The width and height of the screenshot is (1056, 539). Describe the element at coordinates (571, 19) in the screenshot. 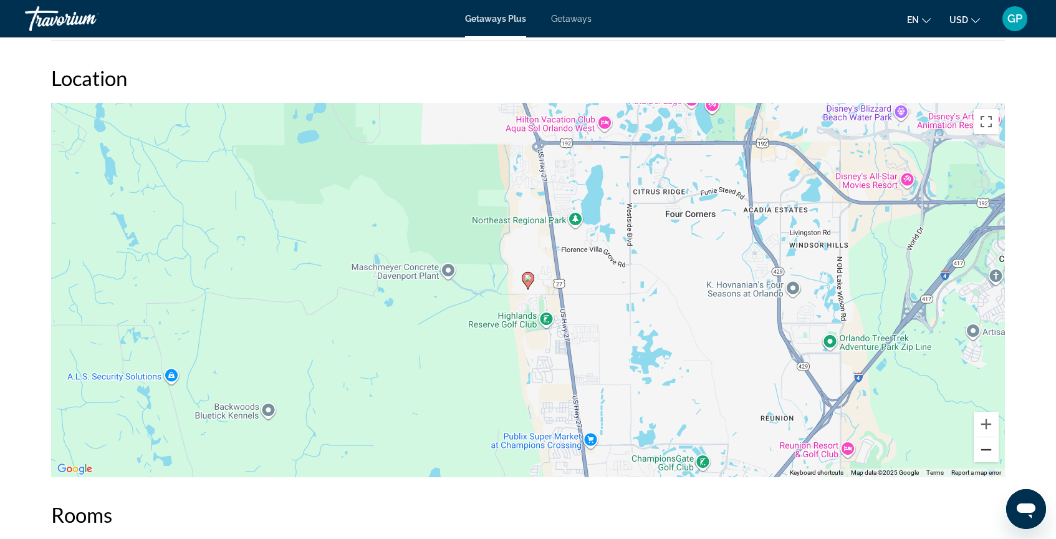

I see `a: Getaways` at that location.